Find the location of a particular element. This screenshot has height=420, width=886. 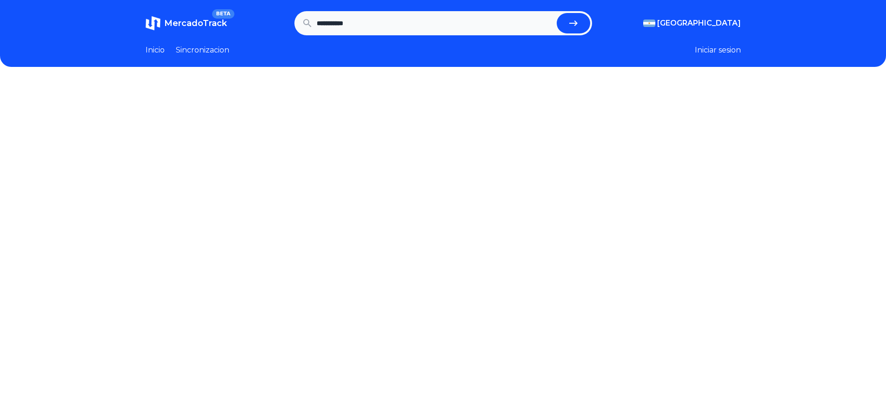

a: Sincronizacion is located at coordinates (202, 50).